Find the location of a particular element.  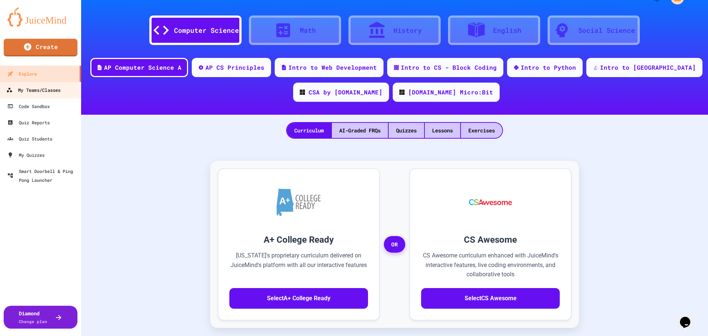

div: Exercises is located at coordinates (482, 130).